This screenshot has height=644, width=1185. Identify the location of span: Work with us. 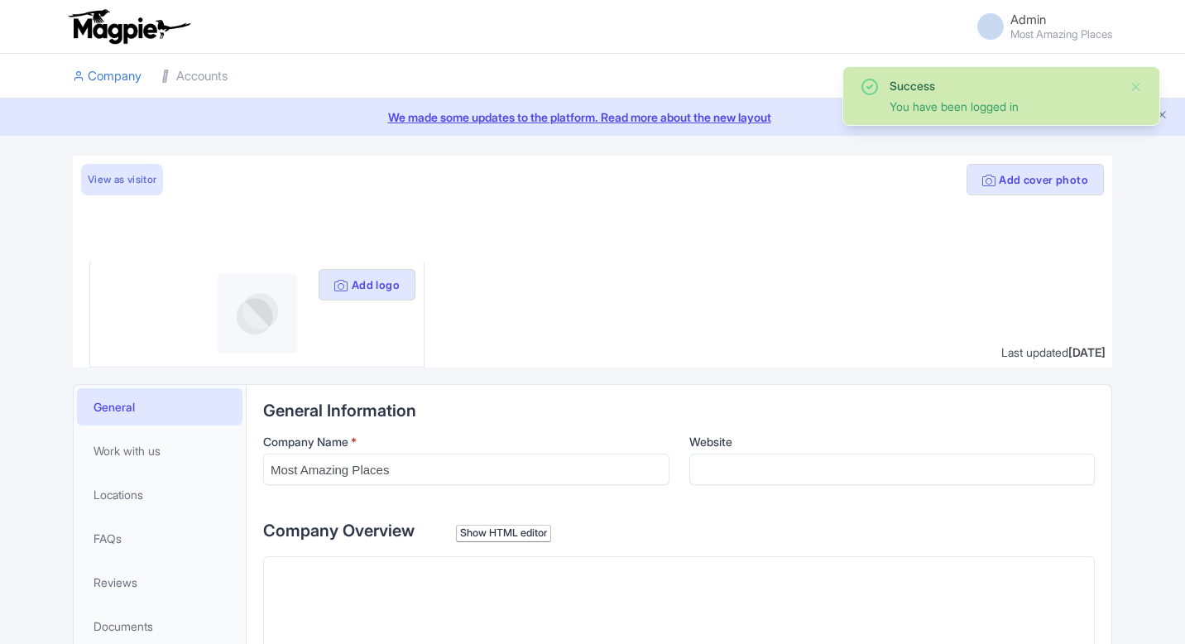
(127, 450).